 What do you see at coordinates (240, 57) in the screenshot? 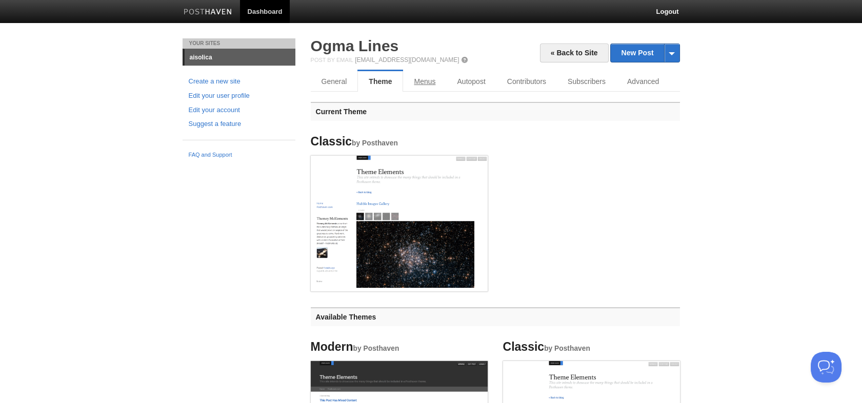
I see `a: aisolica` at bounding box center [240, 57].